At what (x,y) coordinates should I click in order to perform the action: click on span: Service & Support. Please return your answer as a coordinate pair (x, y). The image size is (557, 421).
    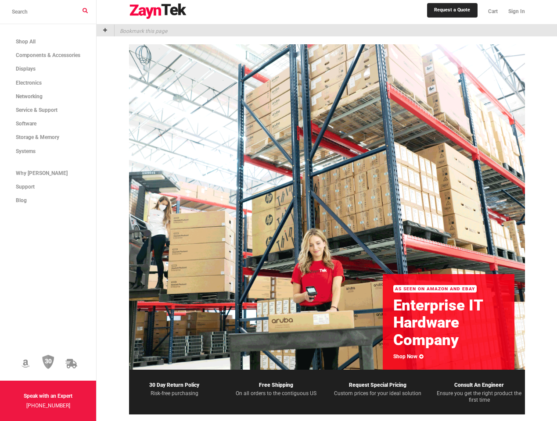
    Looking at the image, I should click on (36, 110).